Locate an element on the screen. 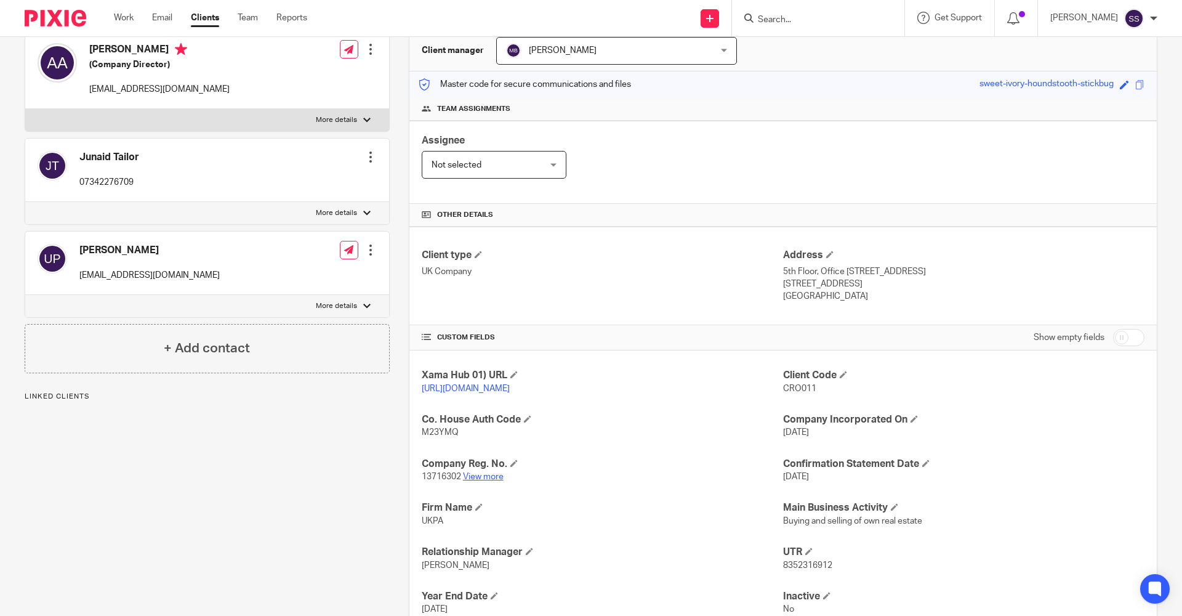  span: Assignee is located at coordinates (443, 140).